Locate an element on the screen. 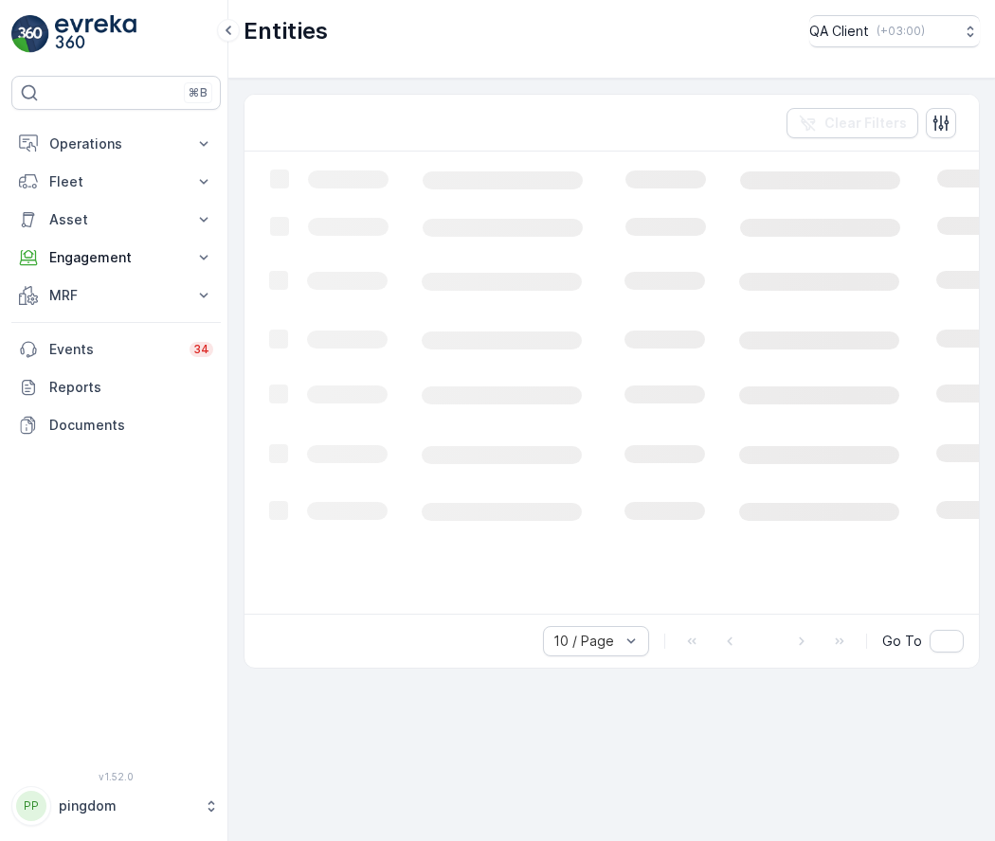  p: Fleet is located at coordinates (116, 182).